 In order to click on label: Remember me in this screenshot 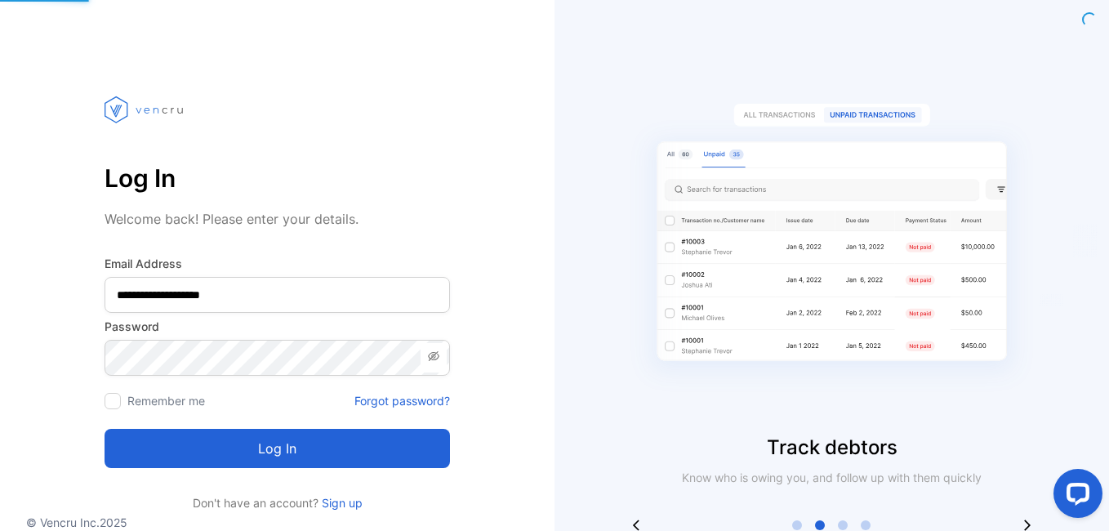, I will do `click(166, 400)`.